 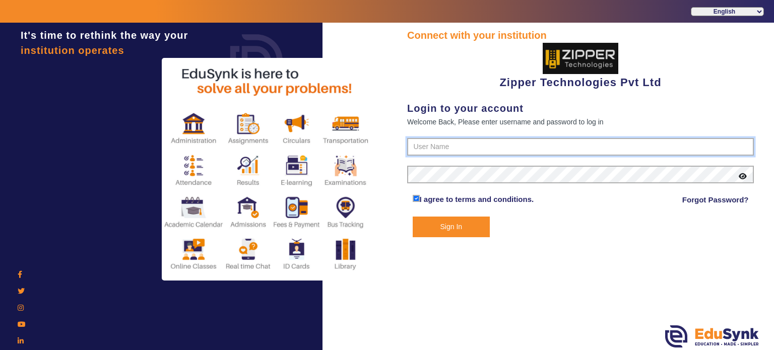 I want to click on input: User Name, so click(x=581, y=147).